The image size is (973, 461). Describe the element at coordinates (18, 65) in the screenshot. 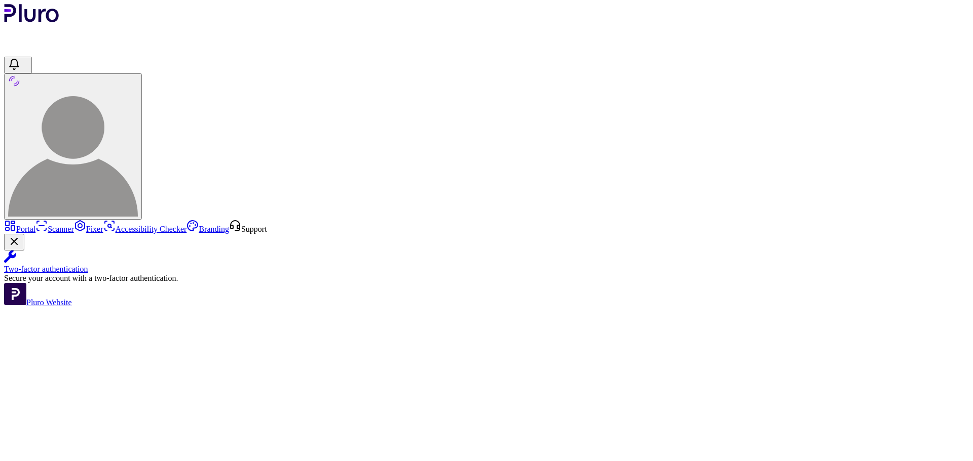

I see `button: Open notifications, you have 55 new notifications` at that location.